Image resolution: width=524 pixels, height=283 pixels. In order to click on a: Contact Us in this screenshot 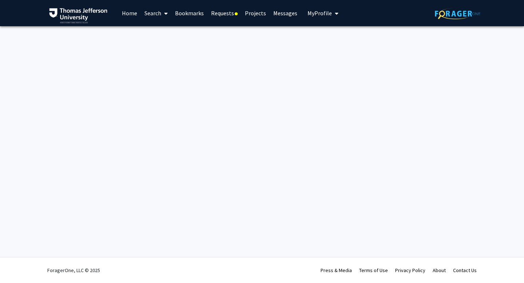, I will do `click(464, 270)`.